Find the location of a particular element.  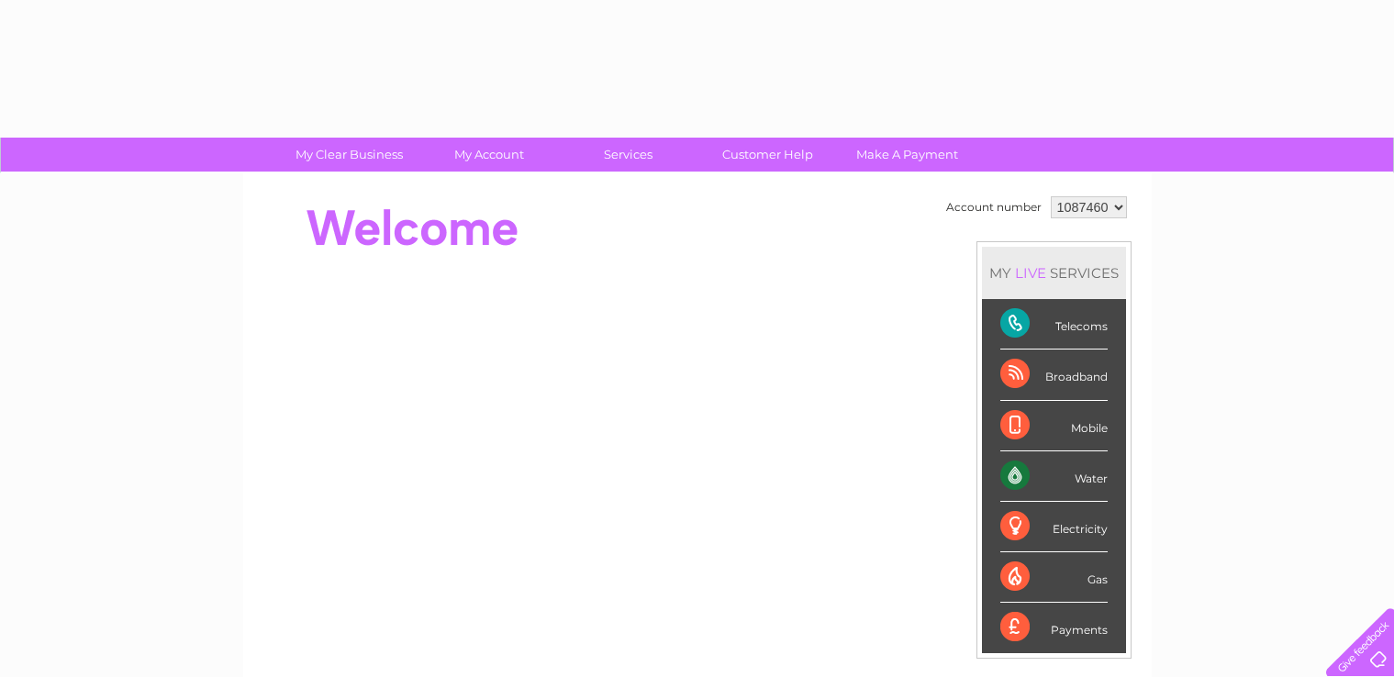

div: Broadband is located at coordinates (1054, 374).